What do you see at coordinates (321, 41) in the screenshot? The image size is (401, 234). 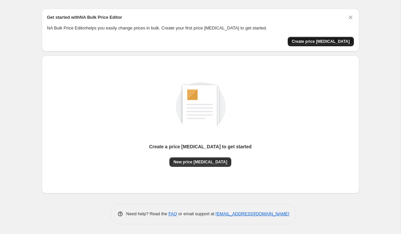 I see `button: Create price change job` at bounding box center [321, 41].